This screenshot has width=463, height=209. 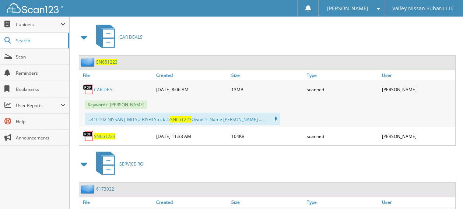 I want to click on img: scan123-logo-white.svg, so click(x=35, y=8).